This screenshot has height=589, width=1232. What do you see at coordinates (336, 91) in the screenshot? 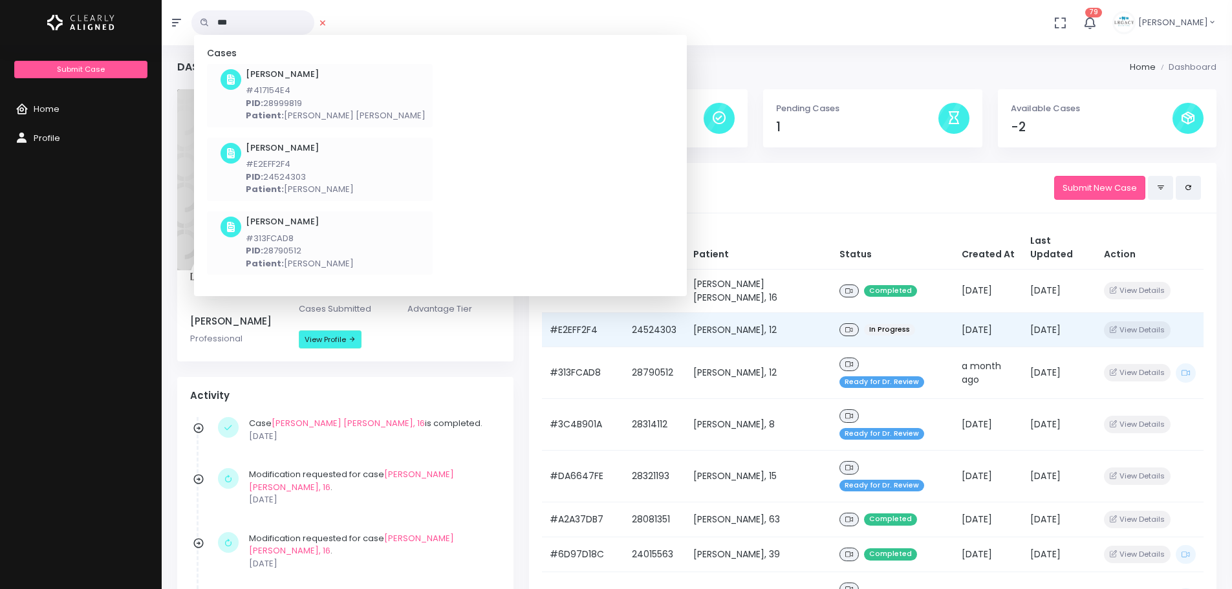
I see `p: #417154E4` at bounding box center [336, 91].